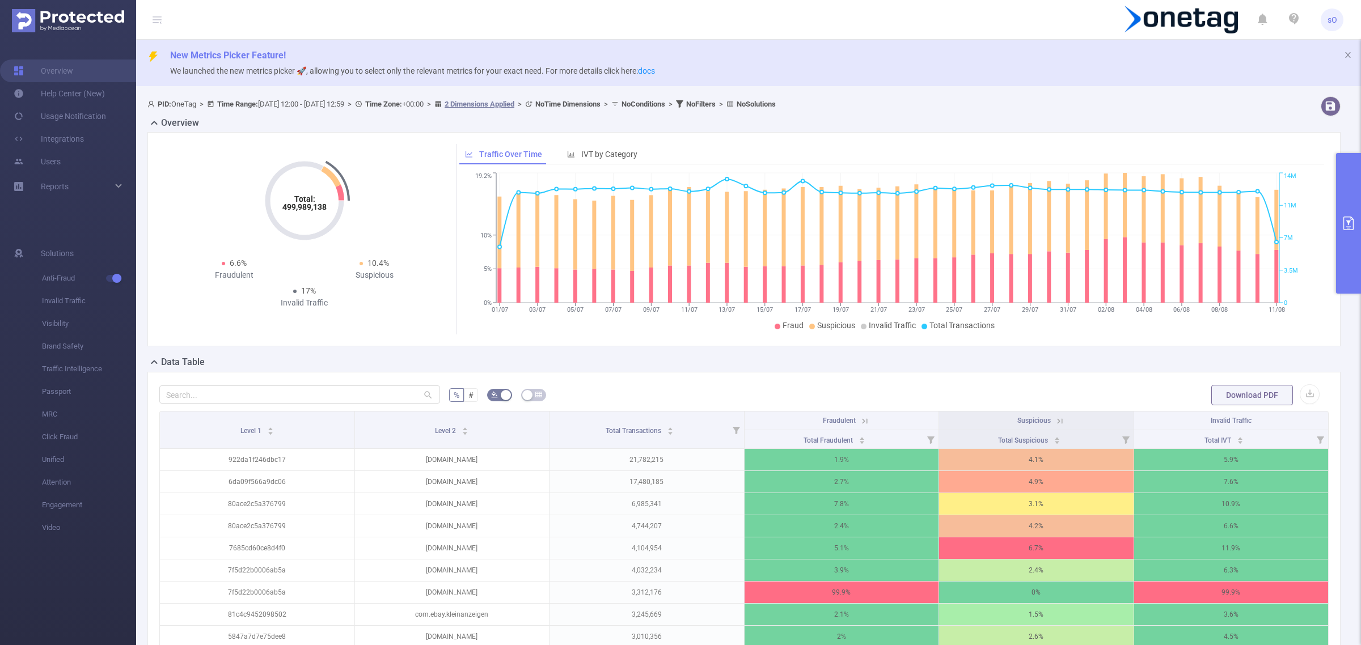 Image resolution: width=1361 pixels, height=645 pixels. Describe the element at coordinates (43, 71) in the screenshot. I see `a: Overview` at that location.